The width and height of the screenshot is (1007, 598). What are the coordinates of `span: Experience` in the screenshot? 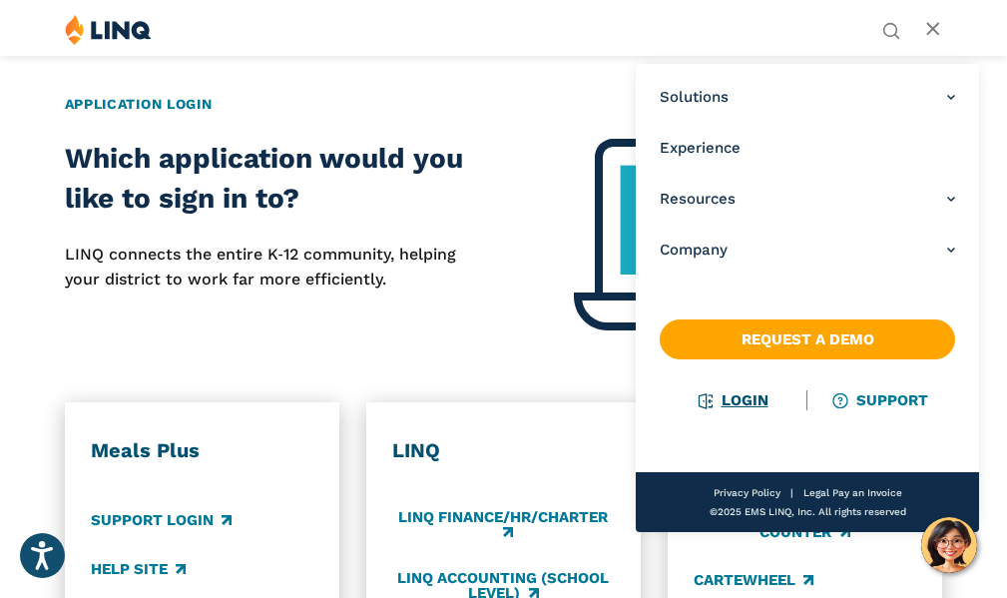 It's located at (700, 148).